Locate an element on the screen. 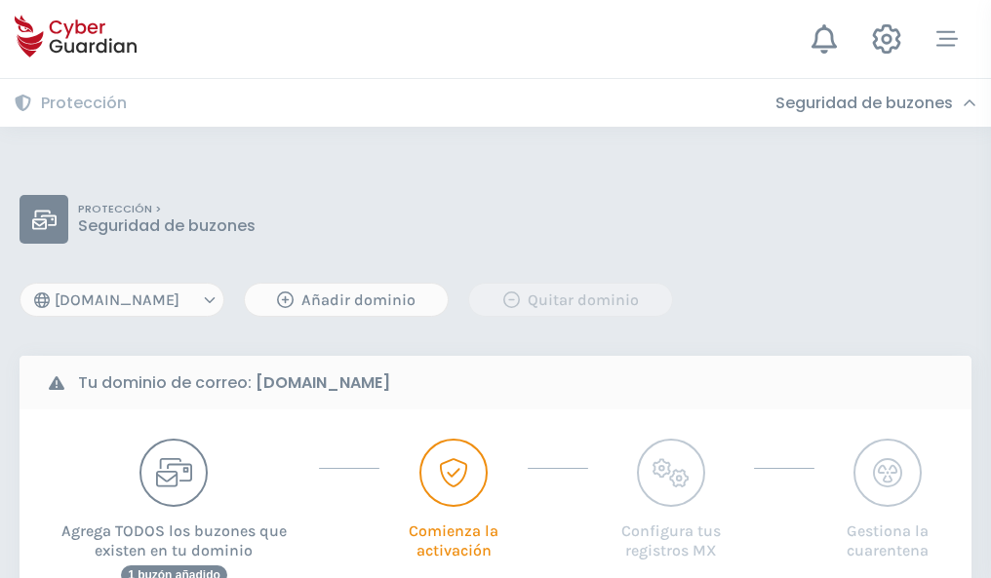  button: Comienza la activación is located at coordinates (453, 499).